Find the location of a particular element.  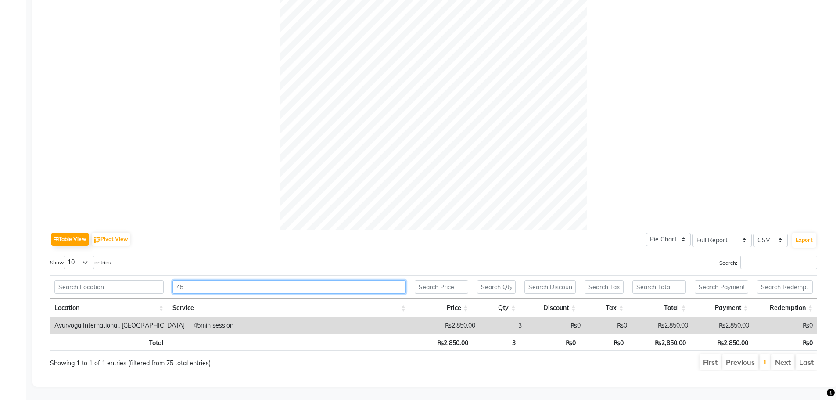

button: Export is located at coordinates (804, 240).